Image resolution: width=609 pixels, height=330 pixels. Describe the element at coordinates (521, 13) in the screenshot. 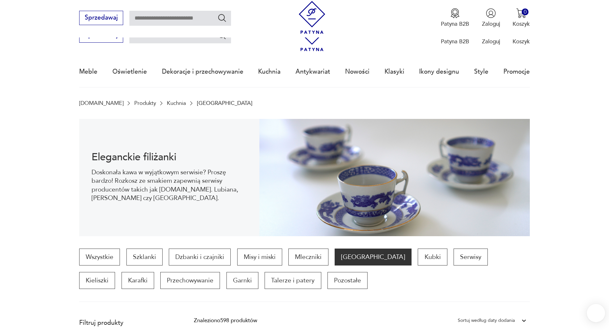

I see `img: Ikona koszyka` at that location.